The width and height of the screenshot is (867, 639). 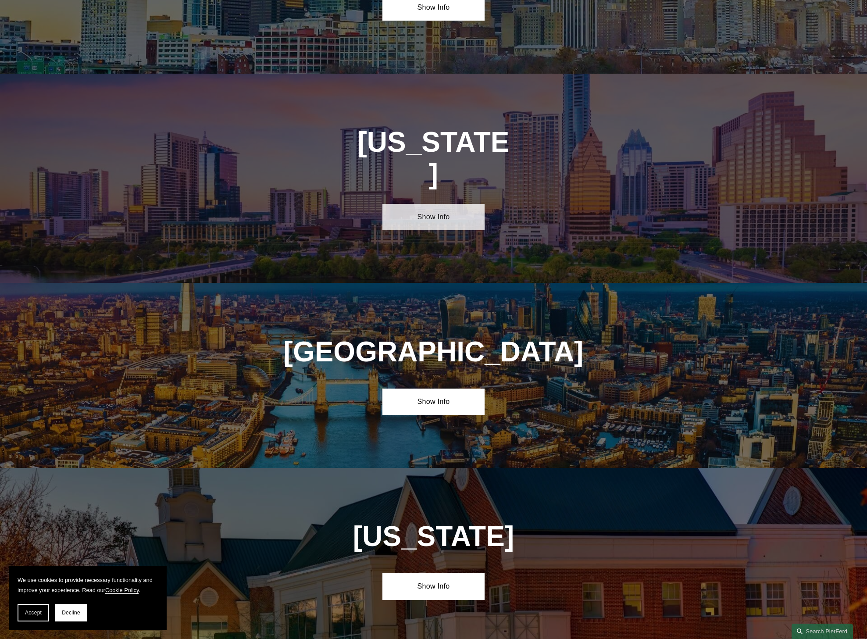 What do you see at coordinates (822, 631) in the screenshot?
I see `a: Search this site` at bounding box center [822, 631].